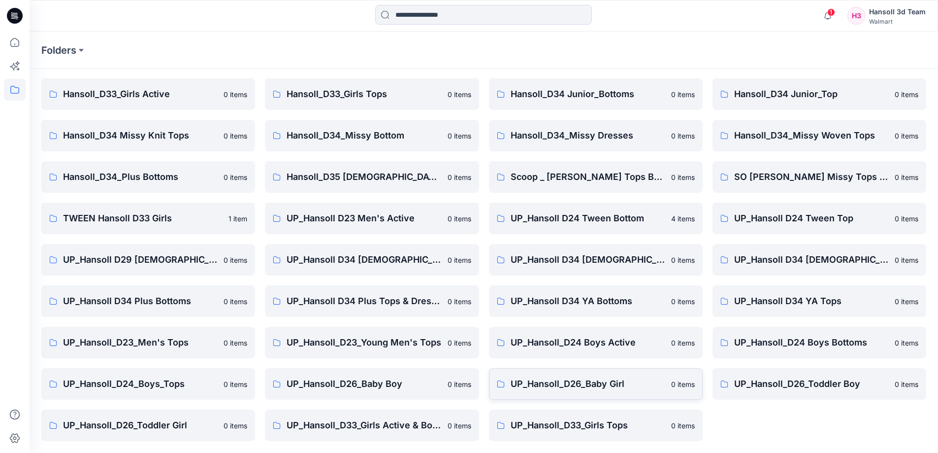 This screenshot has height=453, width=938. I want to click on a: UP_Hansoll D24 Tween Top0 items, so click(820, 218).